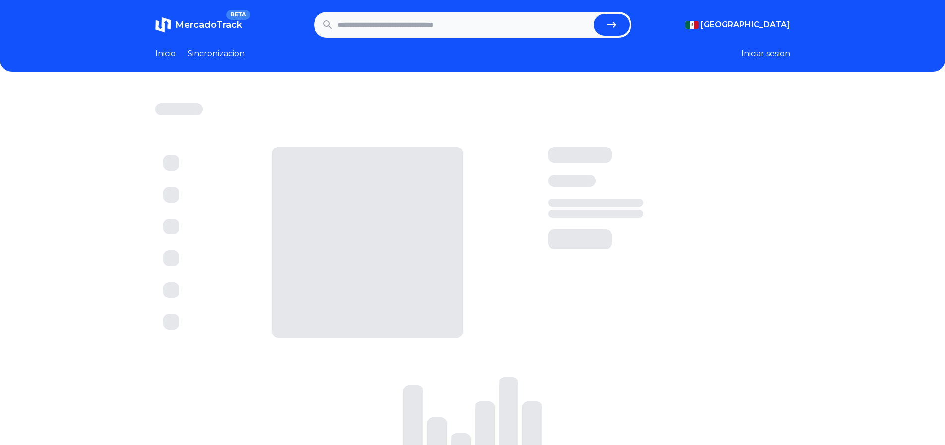  Describe the element at coordinates (216, 54) in the screenshot. I see `a: Sincronizacion` at that location.